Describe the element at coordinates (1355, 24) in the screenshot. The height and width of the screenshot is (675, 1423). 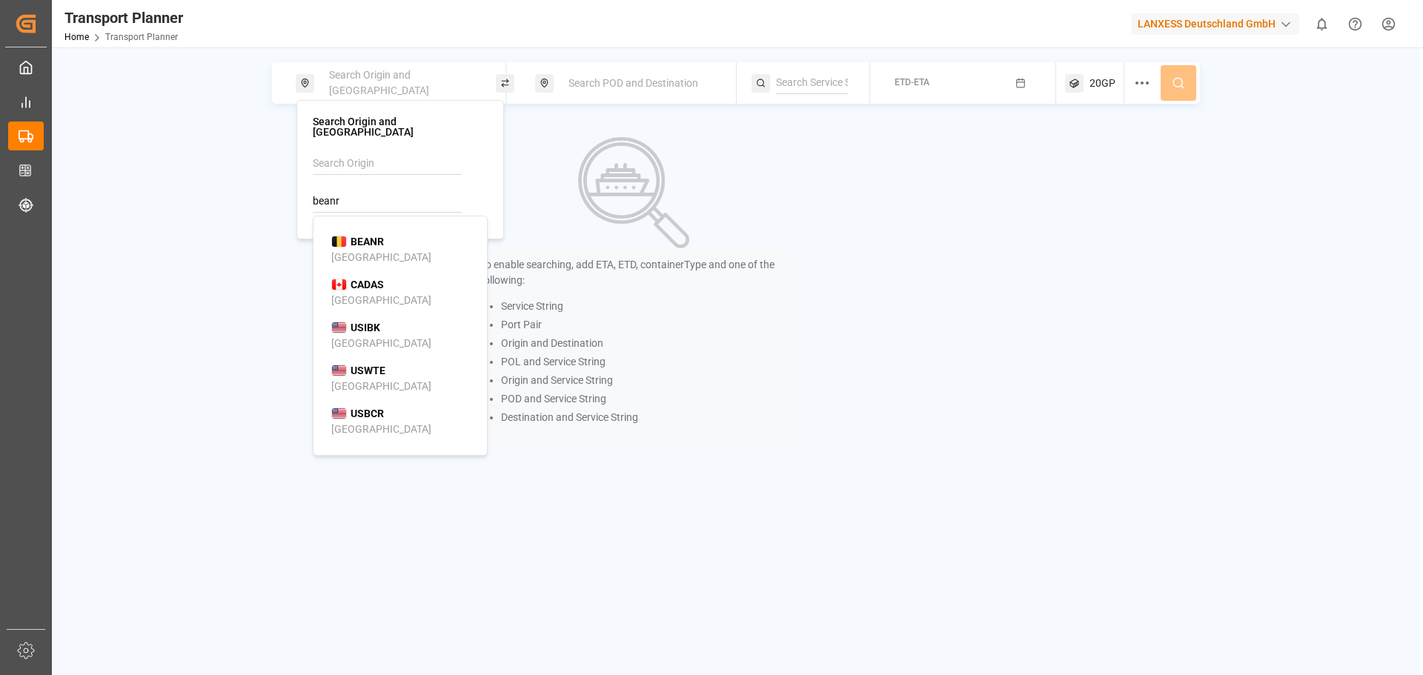
I see `button: Help Center` at that location.